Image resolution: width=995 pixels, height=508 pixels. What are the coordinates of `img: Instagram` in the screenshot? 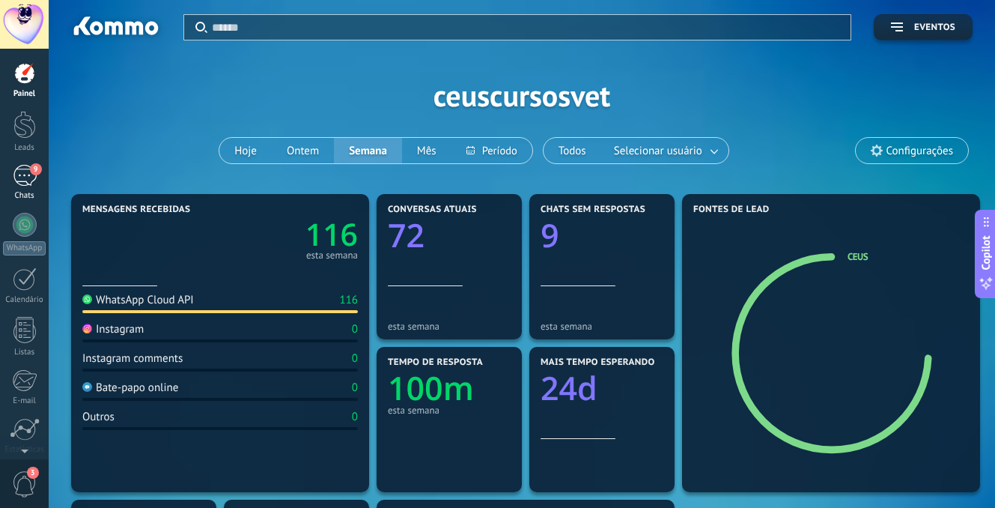 It's located at (87, 328).